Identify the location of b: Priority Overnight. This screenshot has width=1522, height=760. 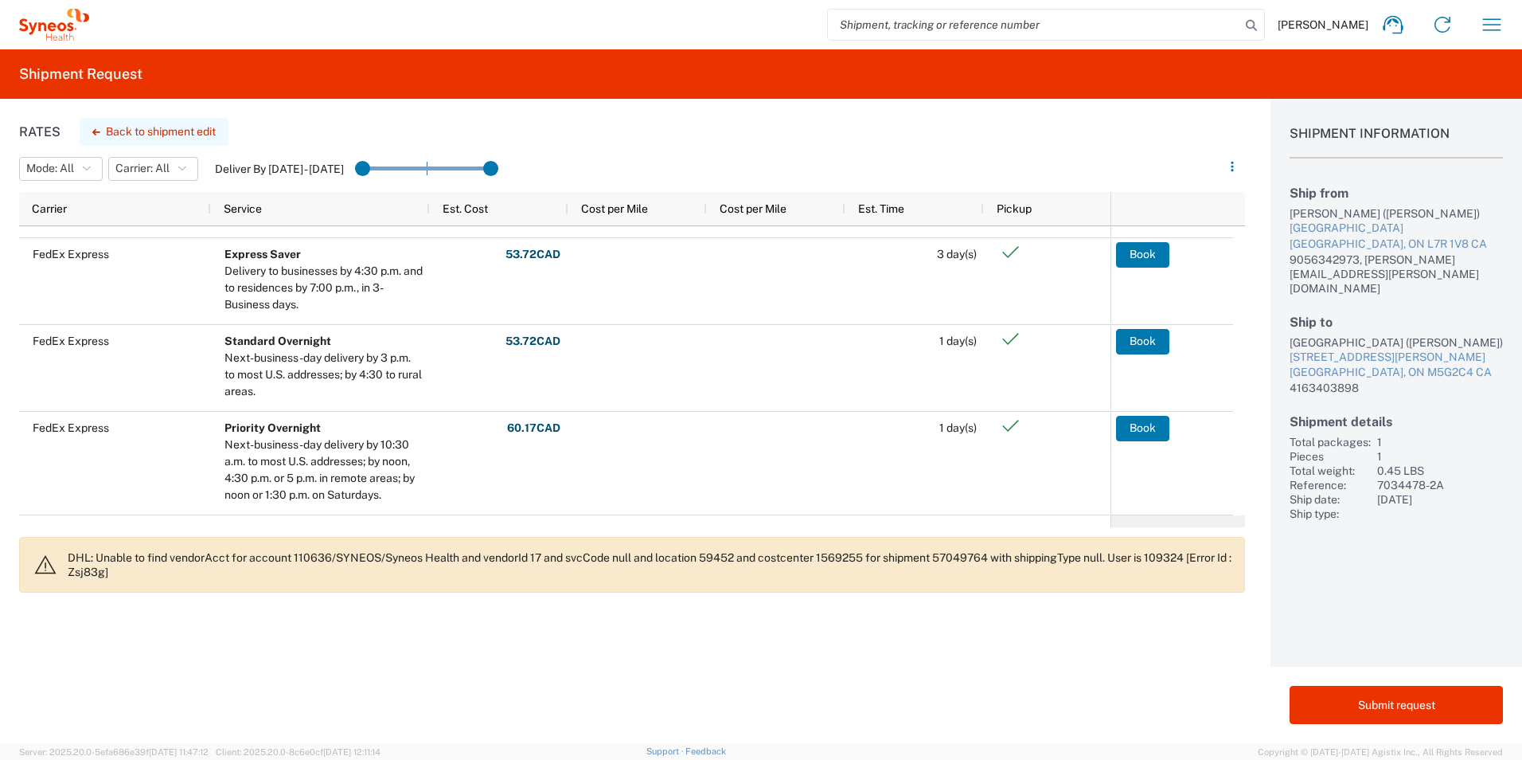
(272, 428).